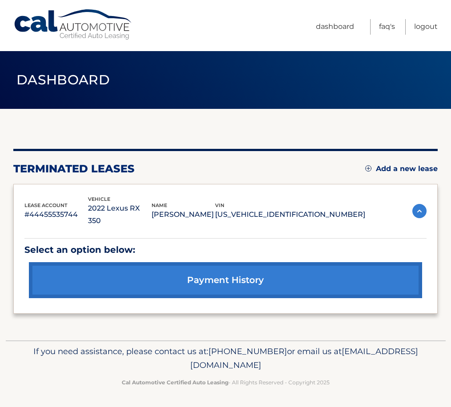 This screenshot has height=407, width=451. Describe the element at coordinates (401, 169) in the screenshot. I see `a: Add a new lease` at that location.